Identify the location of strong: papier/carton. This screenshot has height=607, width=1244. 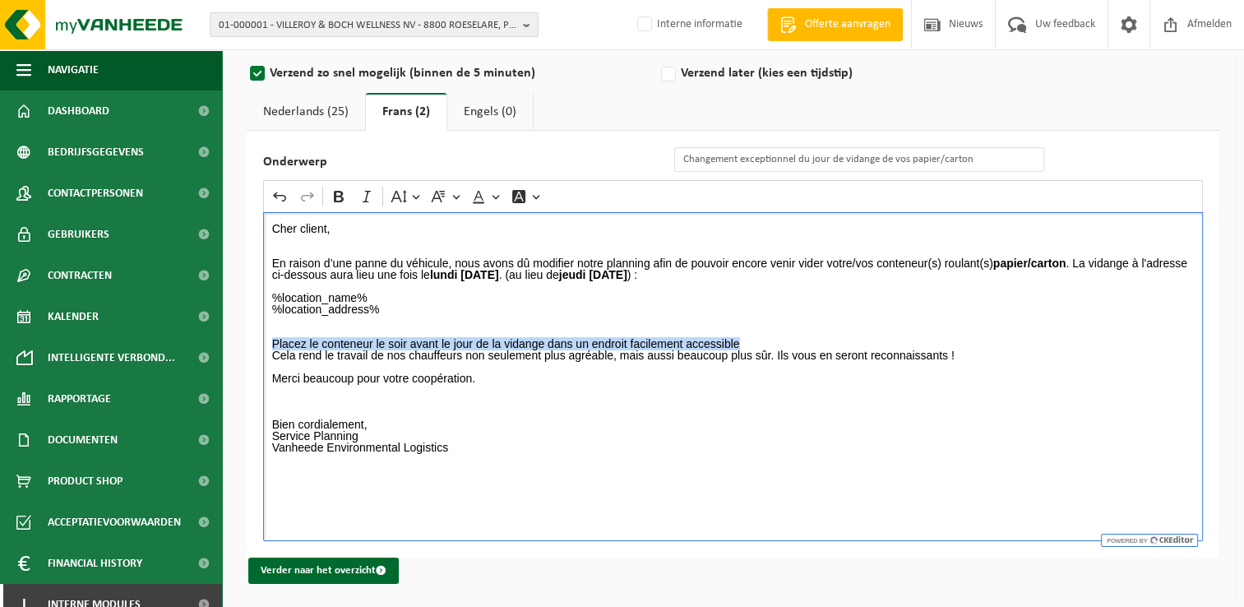
(1029, 263).